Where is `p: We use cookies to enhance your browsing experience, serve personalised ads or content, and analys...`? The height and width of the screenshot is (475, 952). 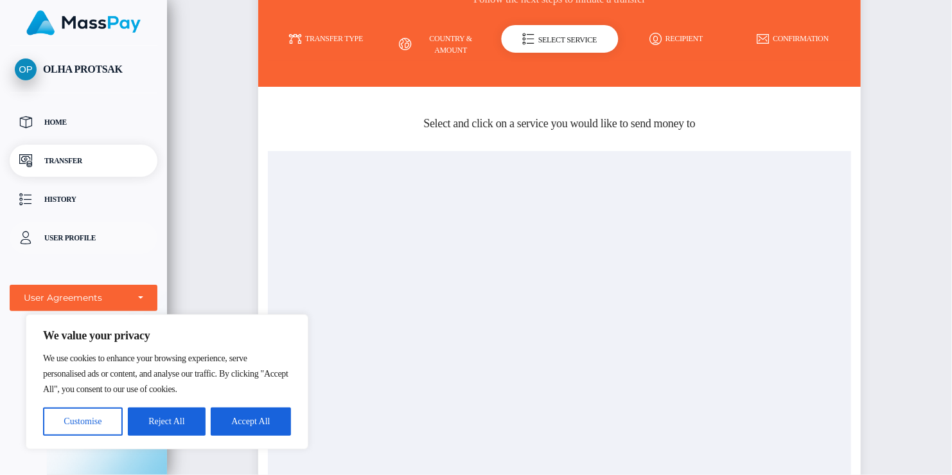 p: We use cookies to enhance your browsing experience, serve personalised ads or content, and analys... is located at coordinates (167, 374).